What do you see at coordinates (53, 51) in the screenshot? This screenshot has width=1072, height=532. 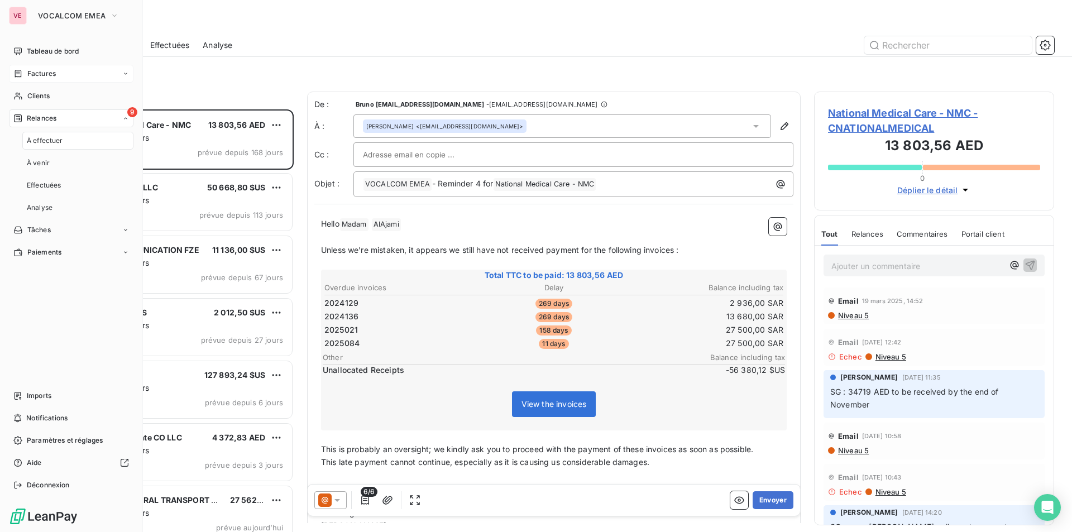 I see `span: Tableau de bord` at bounding box center [53, 51].